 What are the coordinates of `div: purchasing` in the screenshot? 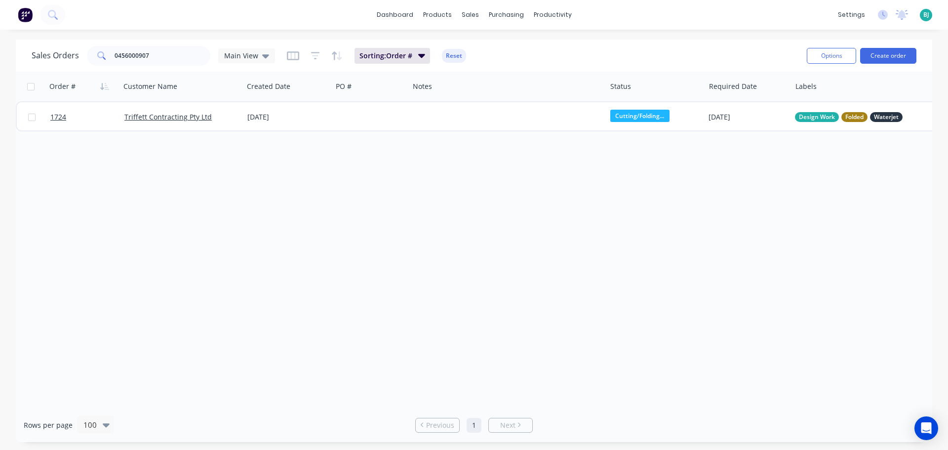 It's located at (506, 15).